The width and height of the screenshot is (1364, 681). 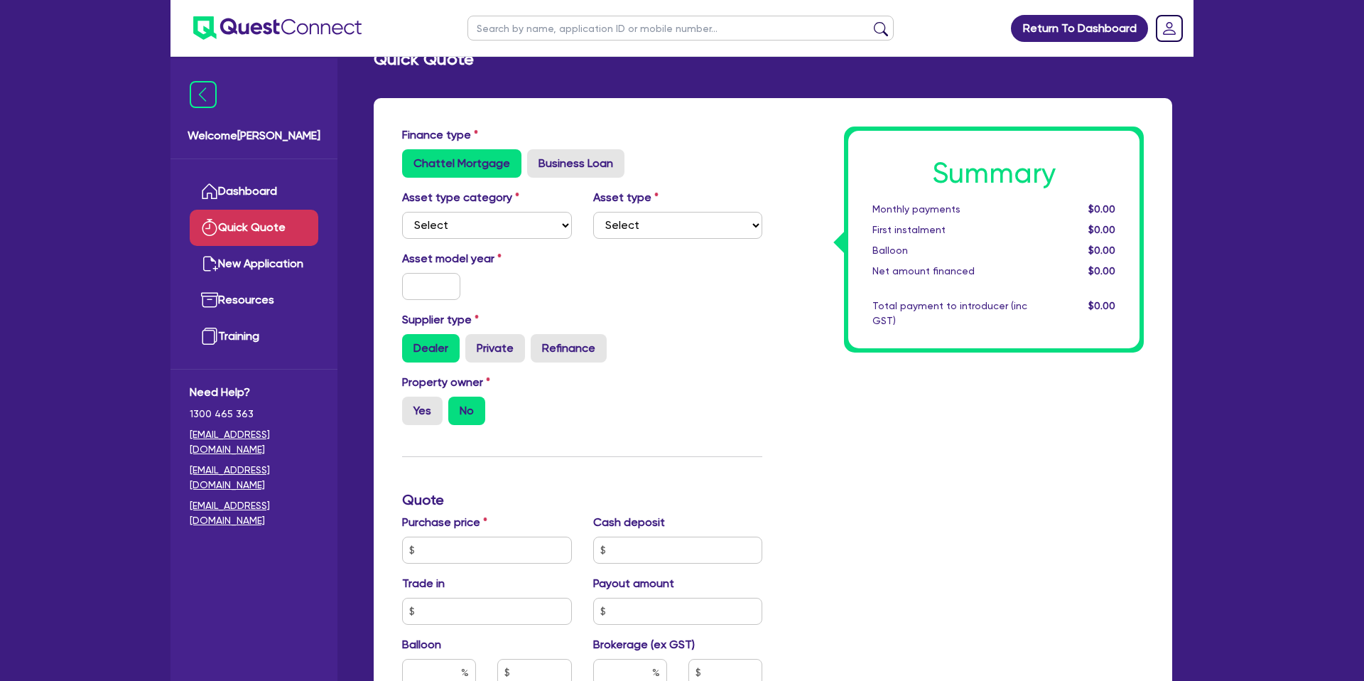 What do you see at coordinates (1079, 28) in the screenshot?
I see `a: Return To Dashboard` at bounding box center [1079, 28].